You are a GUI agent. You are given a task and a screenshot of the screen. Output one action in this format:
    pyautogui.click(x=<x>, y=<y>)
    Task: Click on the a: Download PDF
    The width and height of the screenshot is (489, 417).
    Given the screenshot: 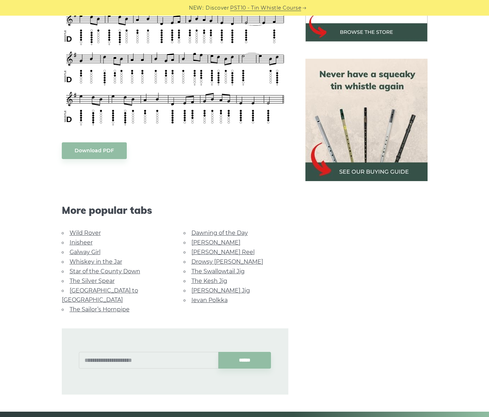 What is the action you would take?
    pyautogui.click(x=94, y=150)
    